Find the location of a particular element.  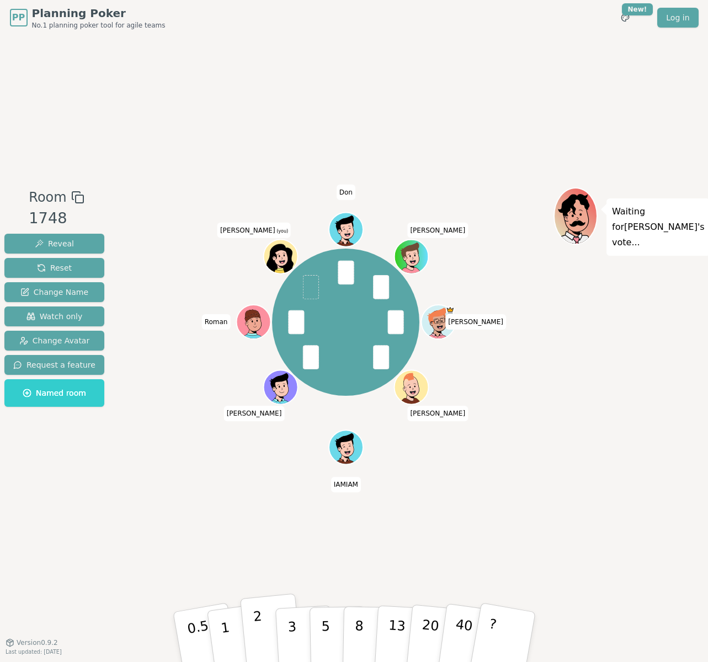

div: New! is located at coordinates (637, 9).